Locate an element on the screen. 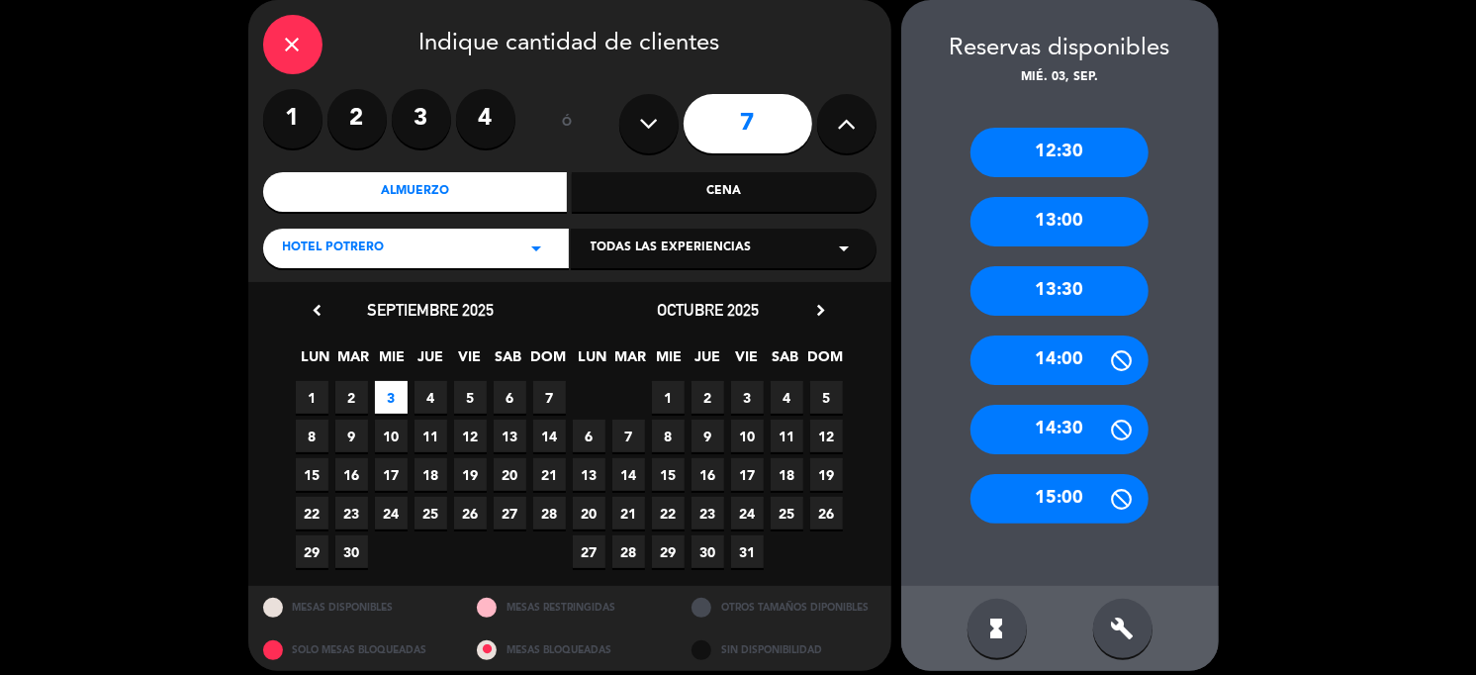 This screenshot has height=675, width=1476. div: Cena is located at coordinates (724, 192).